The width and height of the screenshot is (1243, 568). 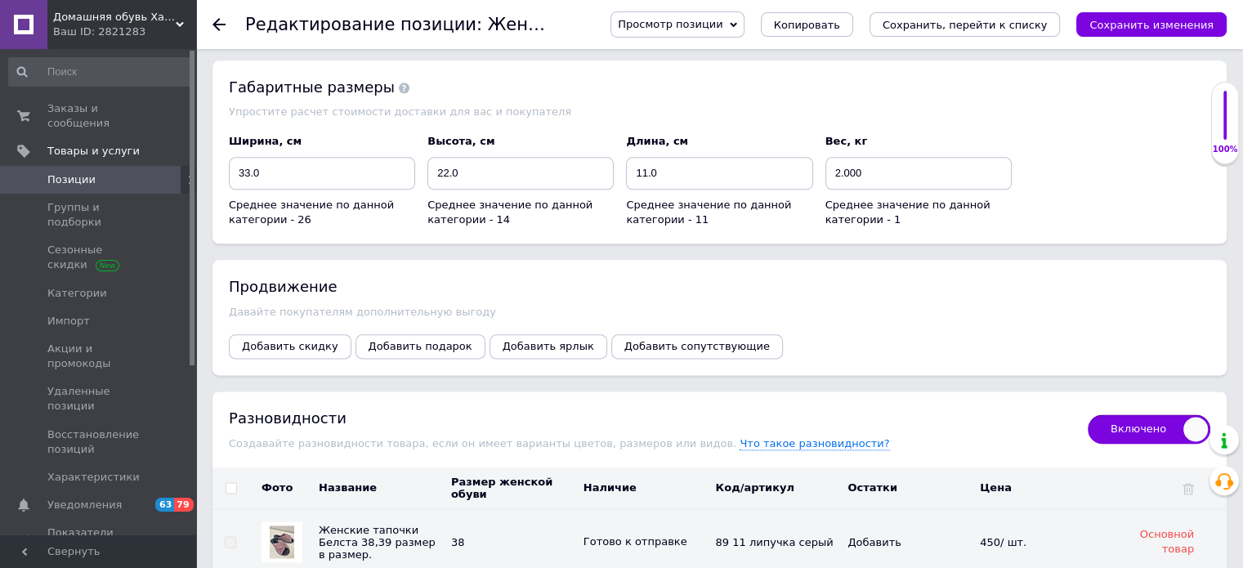 What do you see at coordinates (420, 346) in the screenshot?
I see `span: Добавить подарок` at bounding box center [420, 346].